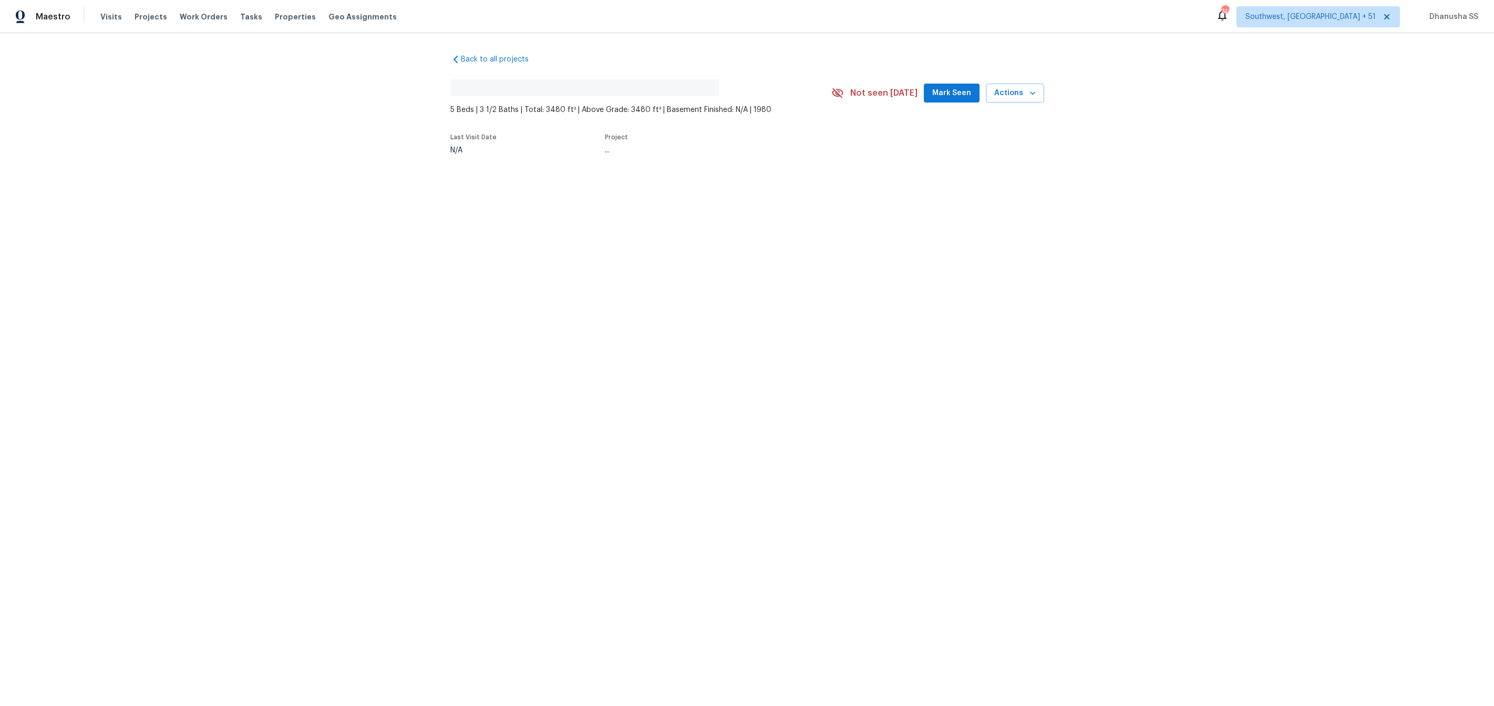  I want to click on span: Properties, so click(295, 17).